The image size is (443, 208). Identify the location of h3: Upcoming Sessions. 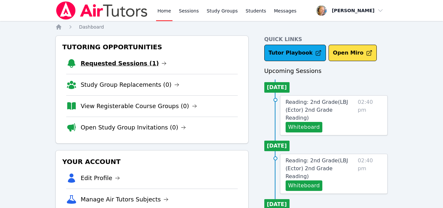
(326, 71).